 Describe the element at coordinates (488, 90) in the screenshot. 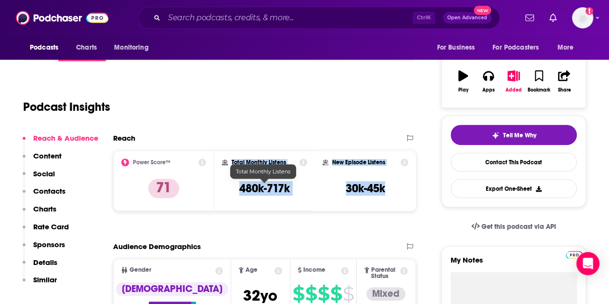

I see `div: Apps` at that location.